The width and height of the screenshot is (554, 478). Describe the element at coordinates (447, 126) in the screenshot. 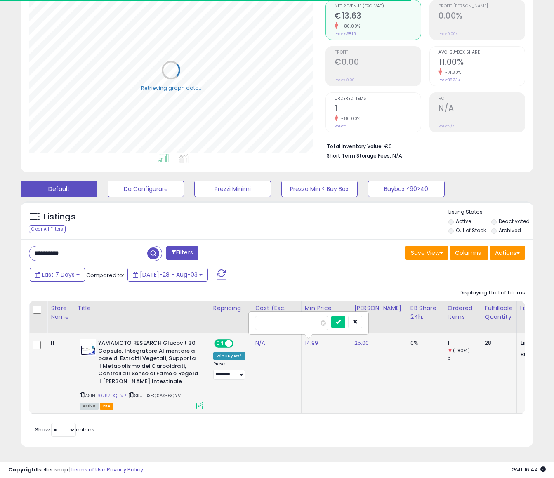

I see `small: Prev: N/A` at that location.